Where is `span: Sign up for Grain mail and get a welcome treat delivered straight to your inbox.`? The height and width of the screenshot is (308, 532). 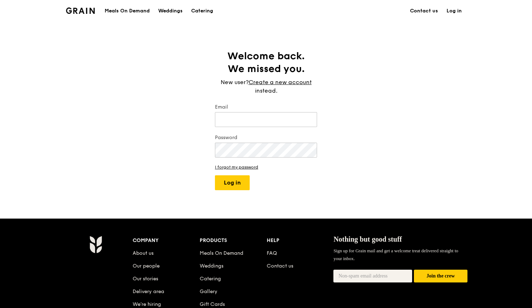 span: Sign up for Grain mail and get a welcome treat delivered straight to your inbox. is located at coordinates (396, 254).